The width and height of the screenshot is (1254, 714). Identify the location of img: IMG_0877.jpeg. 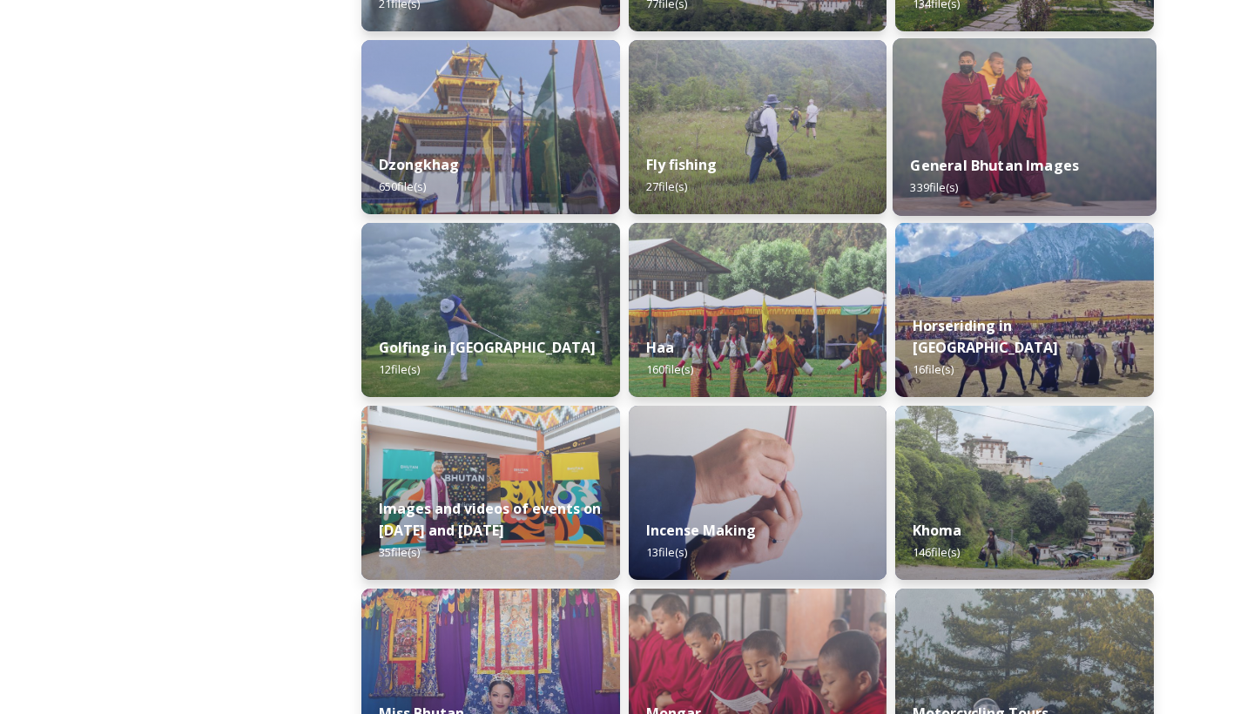
(490, 310).